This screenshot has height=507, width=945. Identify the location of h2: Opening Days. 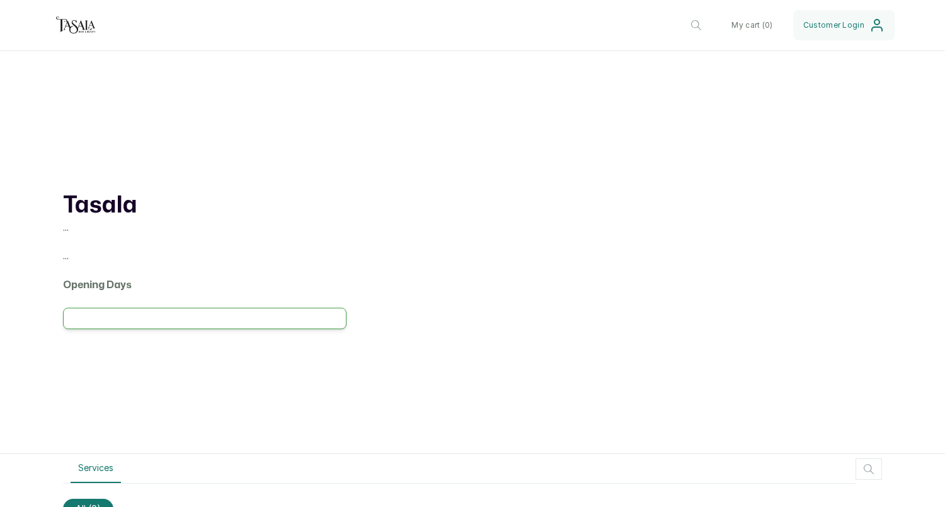
(205, 285).